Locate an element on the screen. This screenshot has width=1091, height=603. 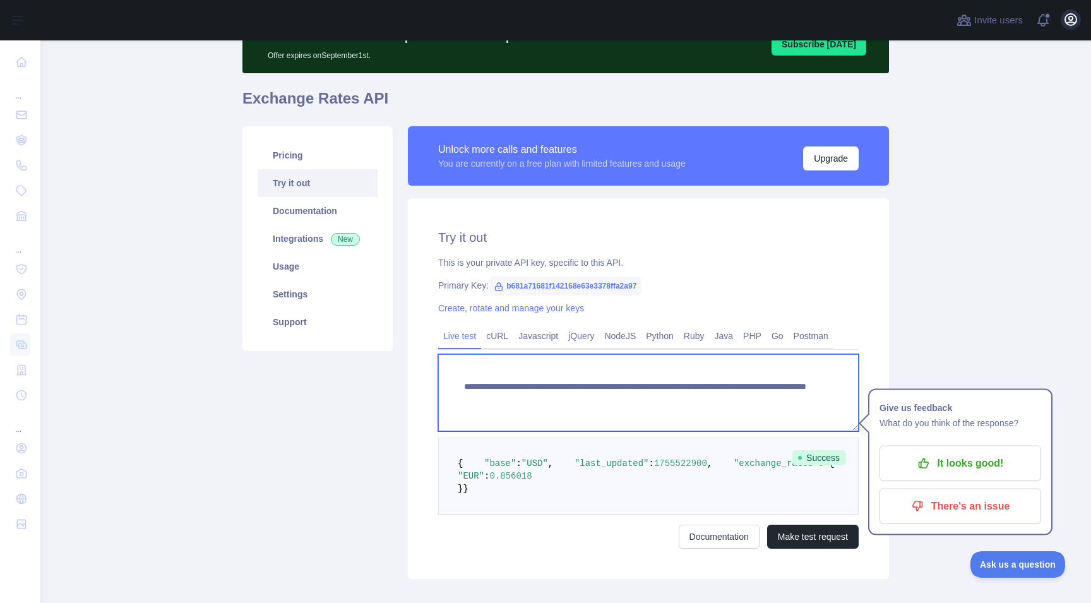
a: Try it out is located at coordinates (318, 183).